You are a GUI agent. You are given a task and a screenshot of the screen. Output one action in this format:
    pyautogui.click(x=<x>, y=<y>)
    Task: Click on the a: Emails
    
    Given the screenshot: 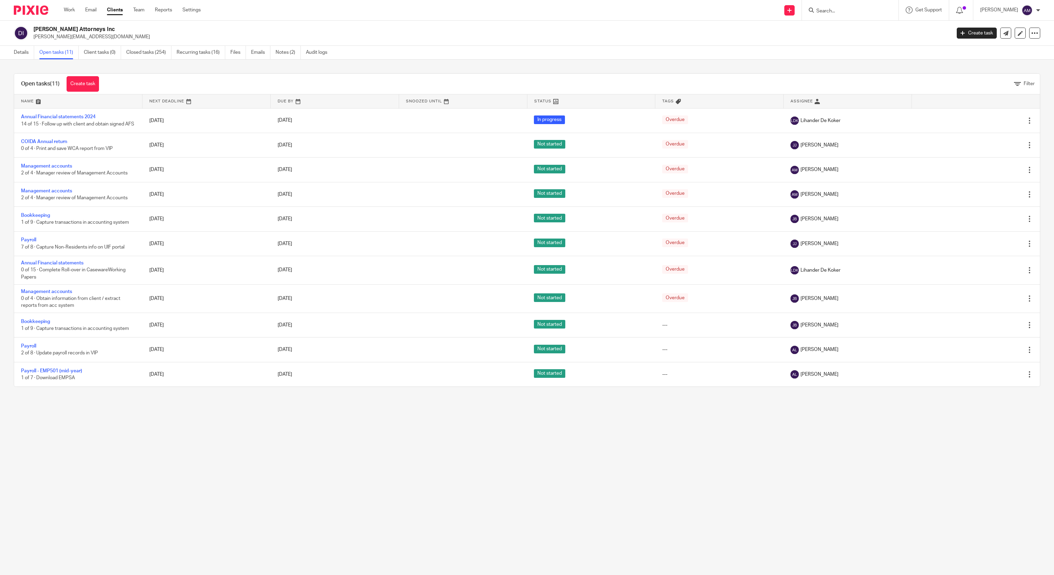 What is the action you would take?
    pyautogui.click(x=261, y=52)
    